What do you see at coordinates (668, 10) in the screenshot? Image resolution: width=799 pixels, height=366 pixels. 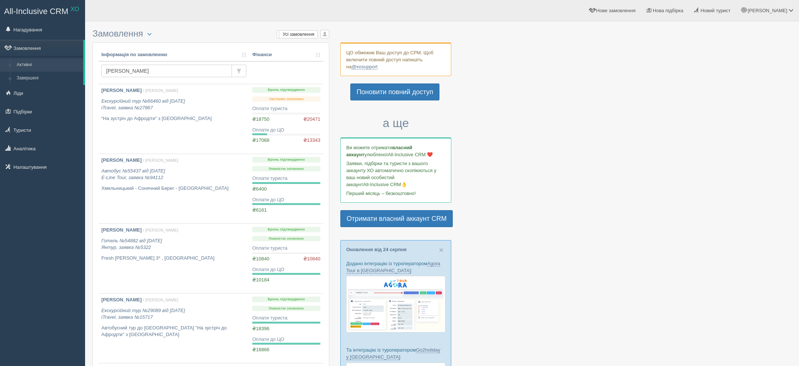 I see `span: Нова підбірка` at bounding box center [668, 10].